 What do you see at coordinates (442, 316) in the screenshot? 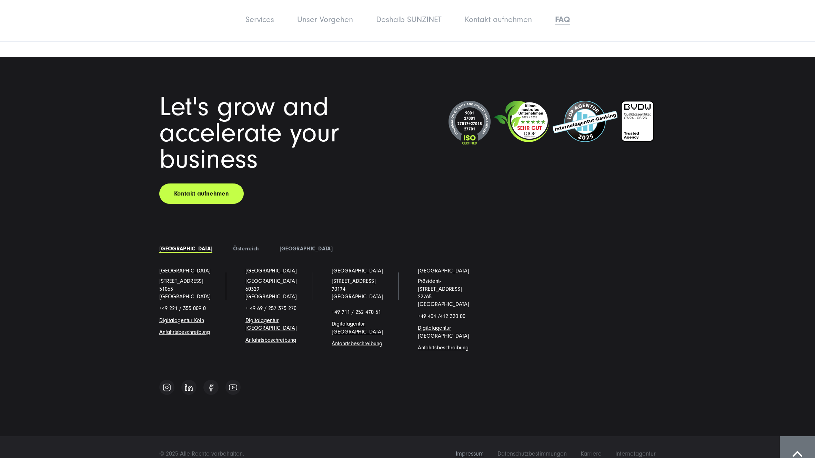
I see `span: +49 404 /` at bounding box center [442, 316].